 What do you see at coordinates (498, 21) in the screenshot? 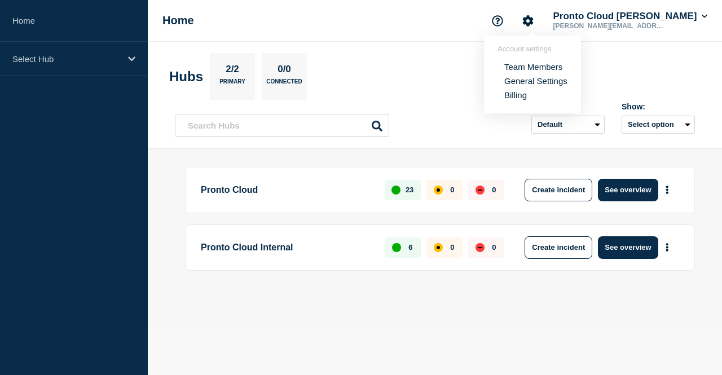
I see `button: Support` at bounding box center [498, 21].